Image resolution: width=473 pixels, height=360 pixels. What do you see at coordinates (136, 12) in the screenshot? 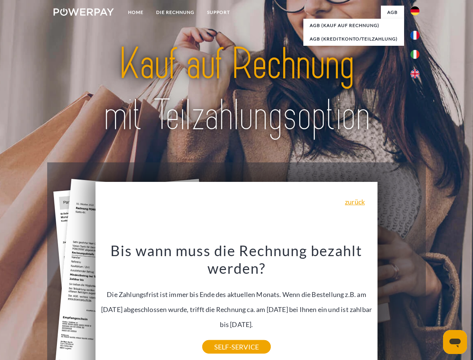
I see `a: Home` at bounding box center [136, 12].